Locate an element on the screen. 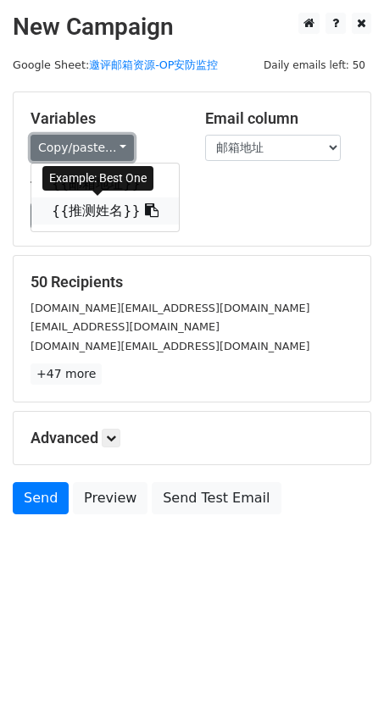 Image resolution: width=384 pixels, height=710 pixels. h5: Email column is located at coordinates (279, 119).